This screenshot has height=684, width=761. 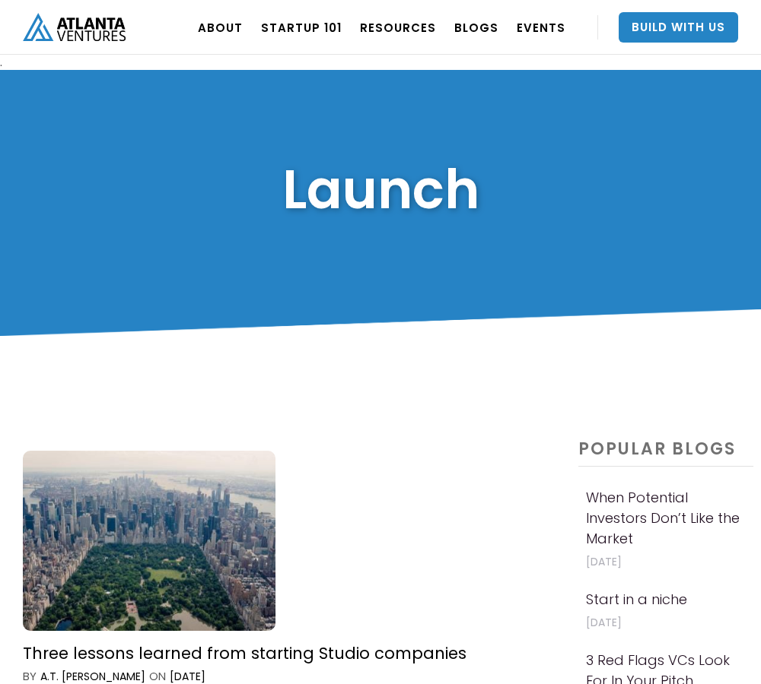 I want to click on h4: popular BLOGS, so click(x=665, y=453).